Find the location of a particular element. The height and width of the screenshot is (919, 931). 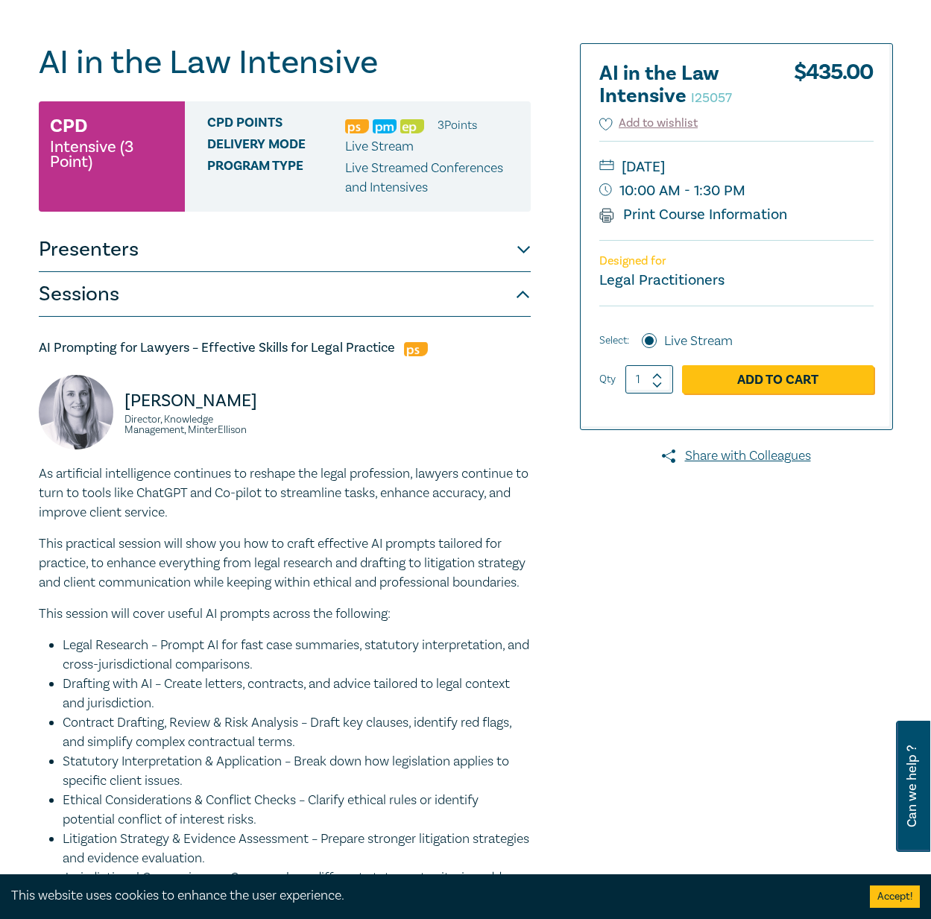

small: I25057 is located at coordinates (711, 98).